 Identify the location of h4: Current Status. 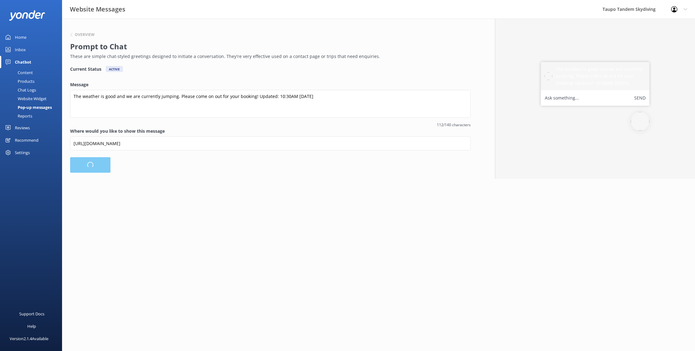
(86, 69).